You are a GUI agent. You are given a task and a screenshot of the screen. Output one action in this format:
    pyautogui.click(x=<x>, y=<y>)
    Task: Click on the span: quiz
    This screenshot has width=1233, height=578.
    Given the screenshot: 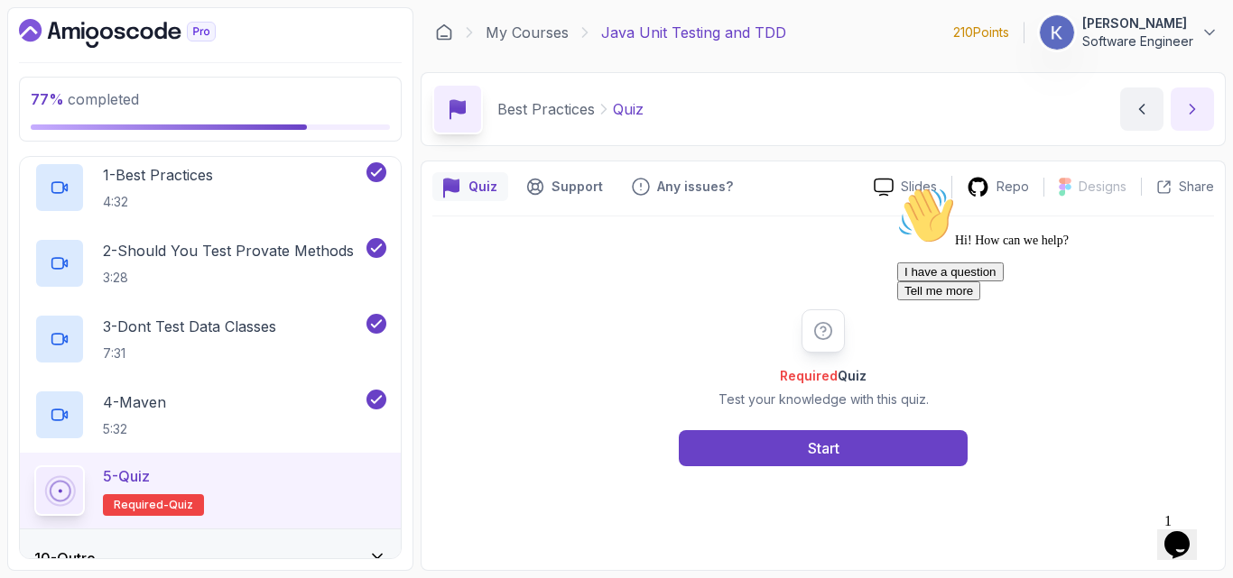 What is the action you would take?
    pyautogui.click(x=180, y=505)
    